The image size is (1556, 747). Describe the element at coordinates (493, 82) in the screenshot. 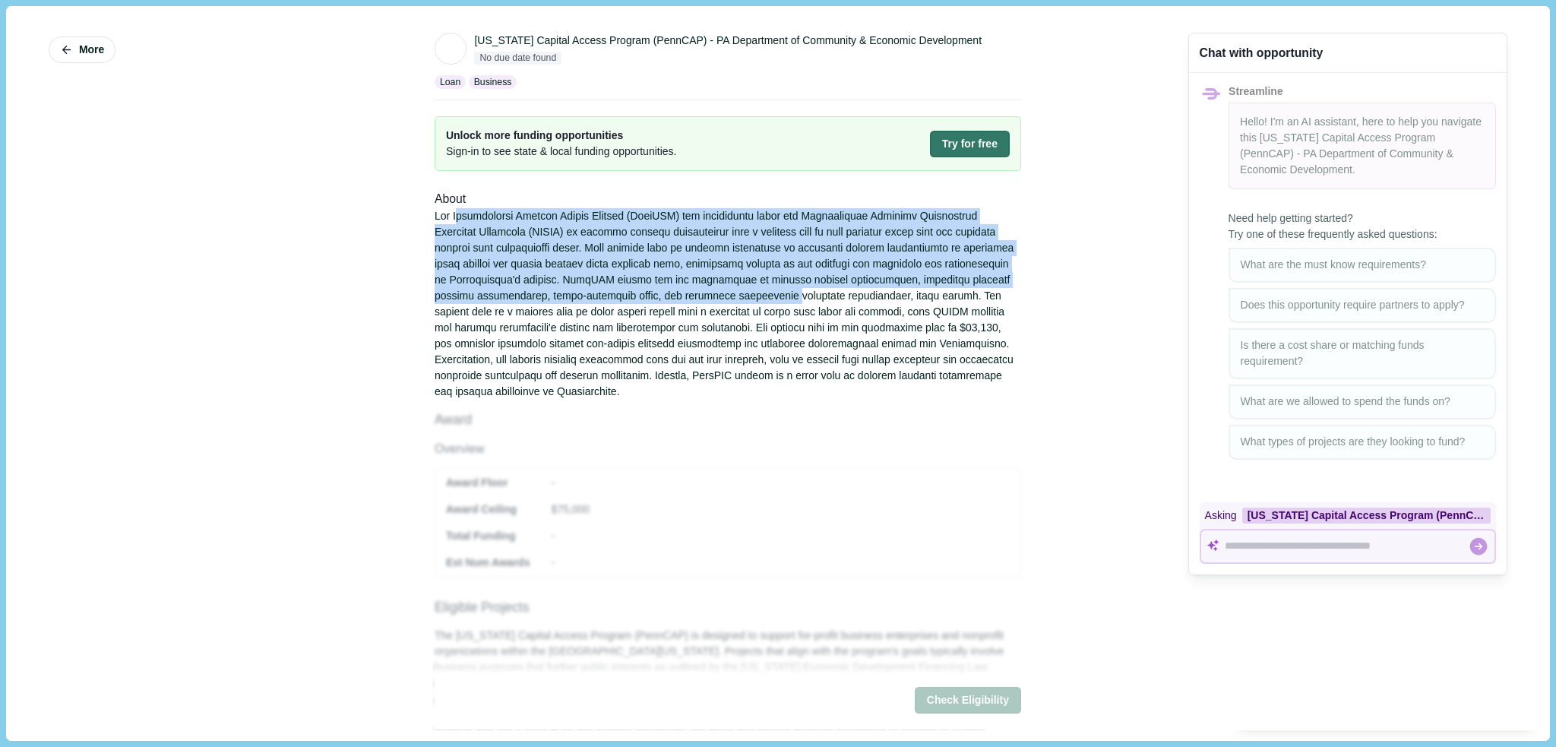

I see `p: Business` at that location.